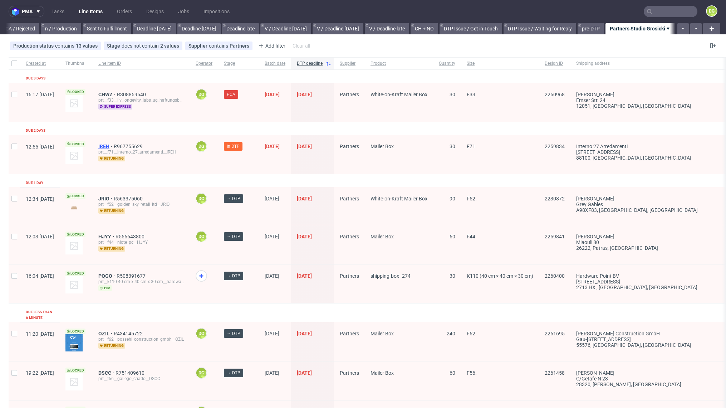  I want to click on a: OZIL, so click(106, 333).